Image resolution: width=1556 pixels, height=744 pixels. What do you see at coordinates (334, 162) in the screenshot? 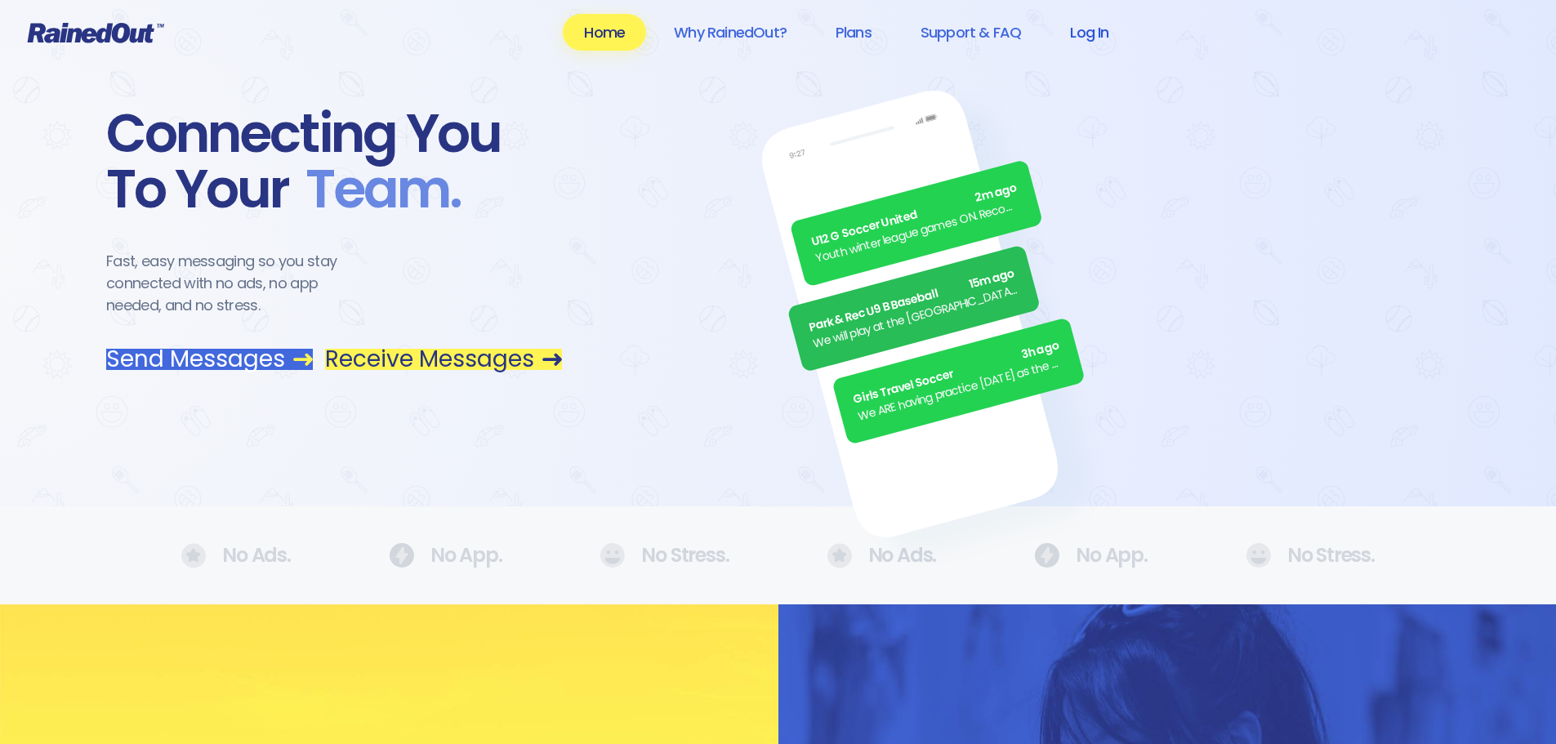
I see `div: Connecting You To Your` at bounding box center [334, 162].